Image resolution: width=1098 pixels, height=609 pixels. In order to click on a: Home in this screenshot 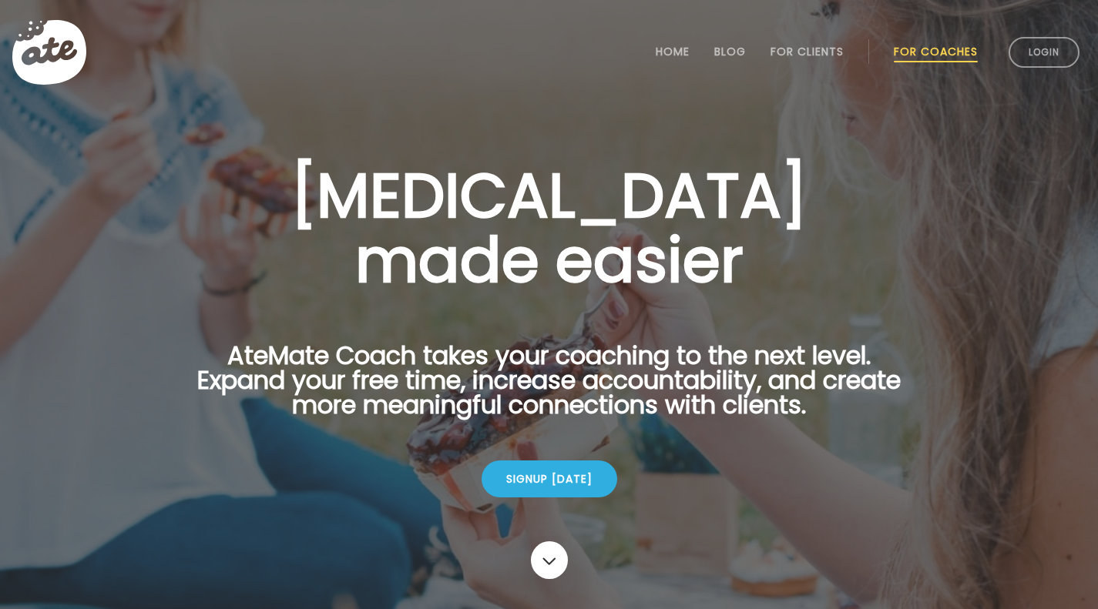, I will do `click(673, 52)`.